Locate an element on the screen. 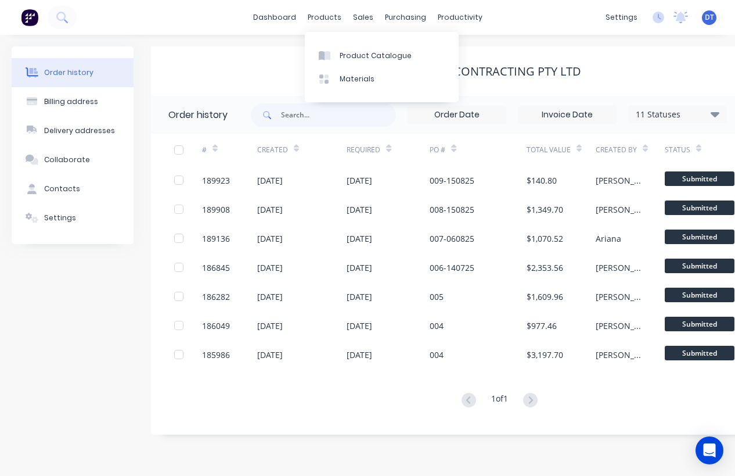  a: Product Catalogue is located at coordinates (382, 55).